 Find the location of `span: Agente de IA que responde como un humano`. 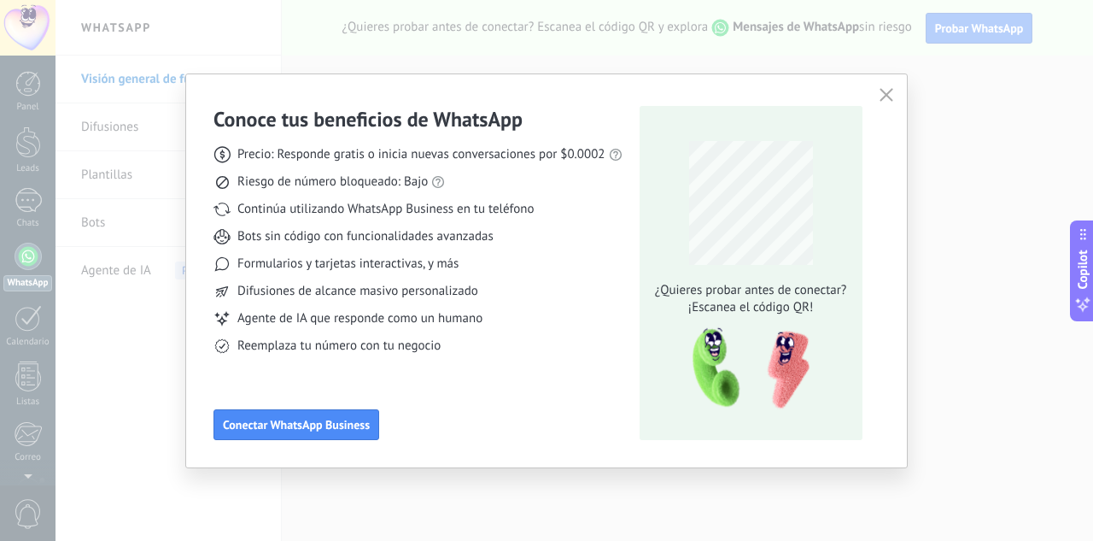

span: Agente de IA que responde como un humano is located at coordinates (360, 319).